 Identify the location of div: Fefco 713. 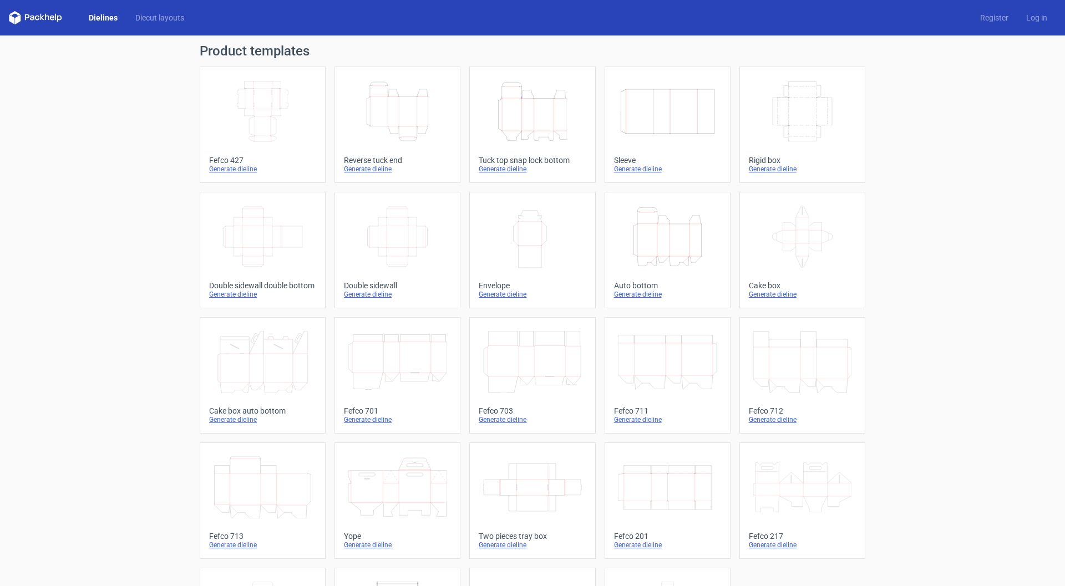
(262, 537).